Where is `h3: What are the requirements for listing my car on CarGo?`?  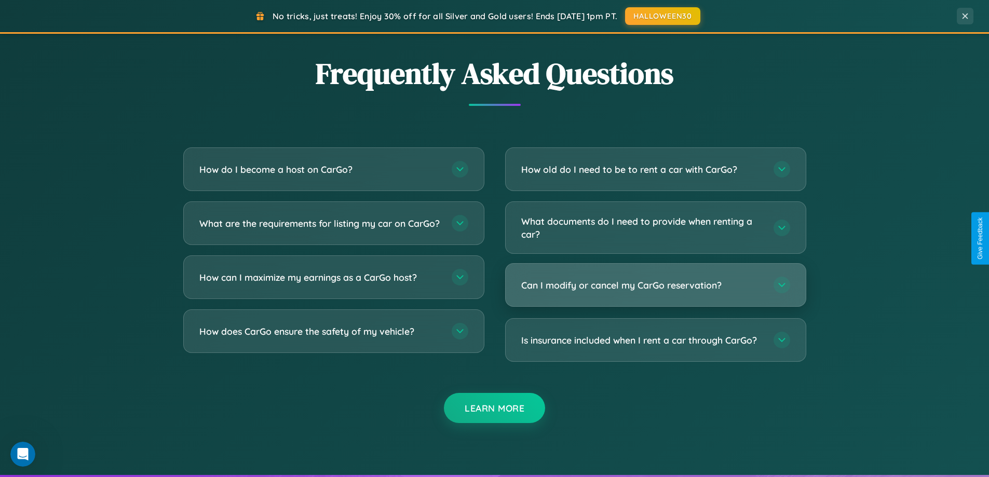
h3: What are the requirements for listing my car on CarGo? is located at coordinates (320, 223).